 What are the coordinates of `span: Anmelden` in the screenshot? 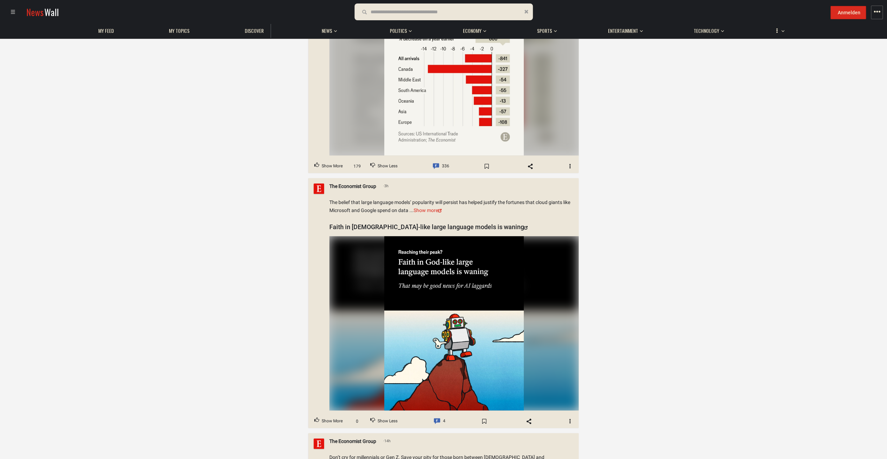 It's located at (849, 13).